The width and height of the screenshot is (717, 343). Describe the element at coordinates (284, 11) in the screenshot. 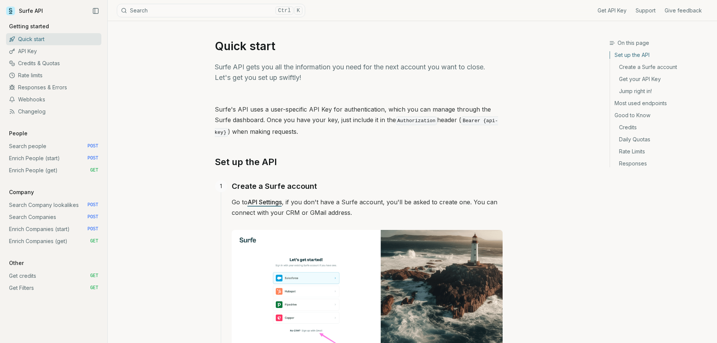

I see `kbd: Ctrl` at that location.